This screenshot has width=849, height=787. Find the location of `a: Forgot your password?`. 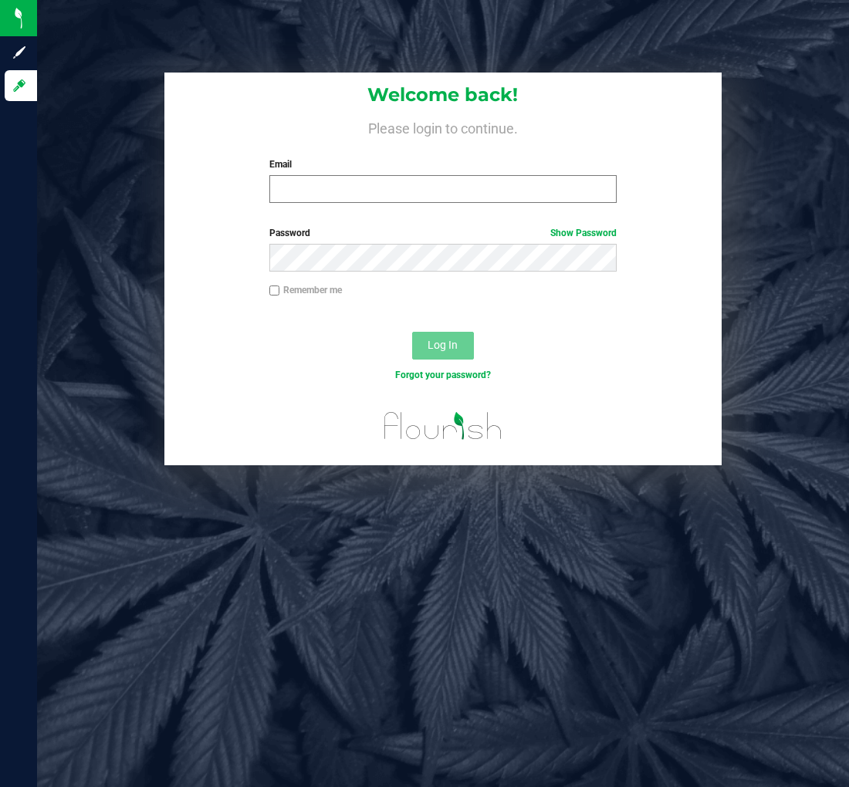

a: Forgot your password? is located at coordinates (443, 375).